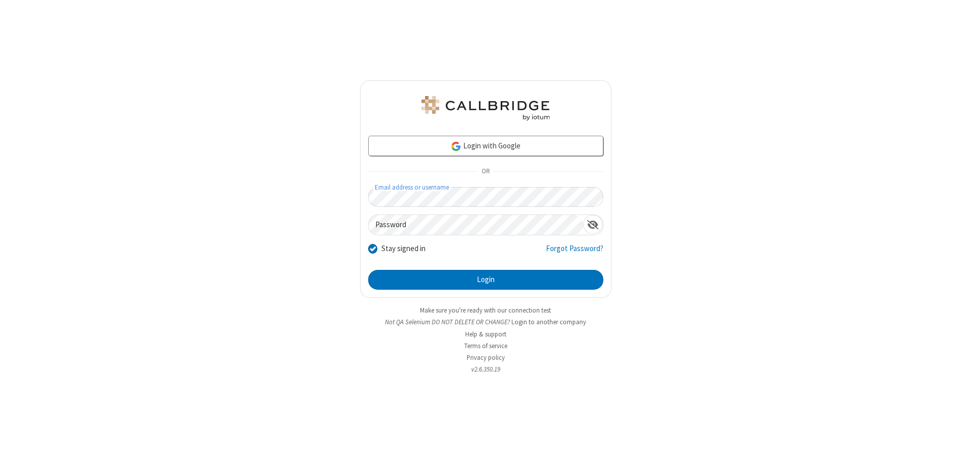  I want to click on a: Terms of service, so click(486, 345).